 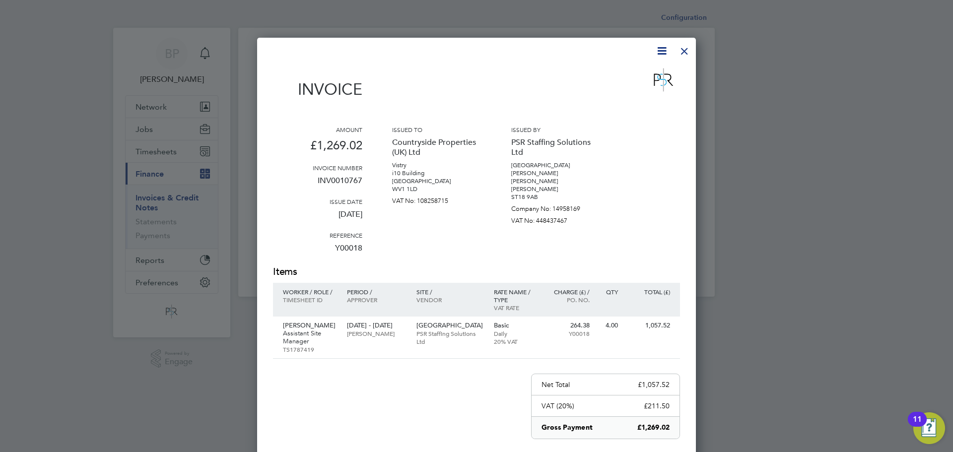 I want to click on p: Vistry, so click(x=437, y=165).